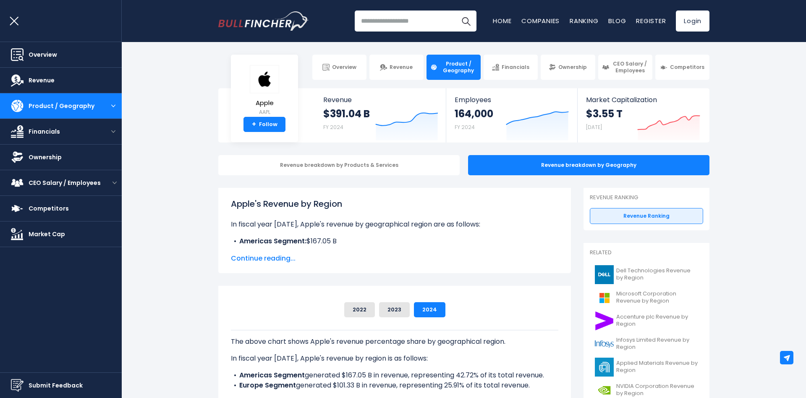  Describe the element at coordinates (604, 366) in the screenshot. I see `img: AMAT logo` at that location.